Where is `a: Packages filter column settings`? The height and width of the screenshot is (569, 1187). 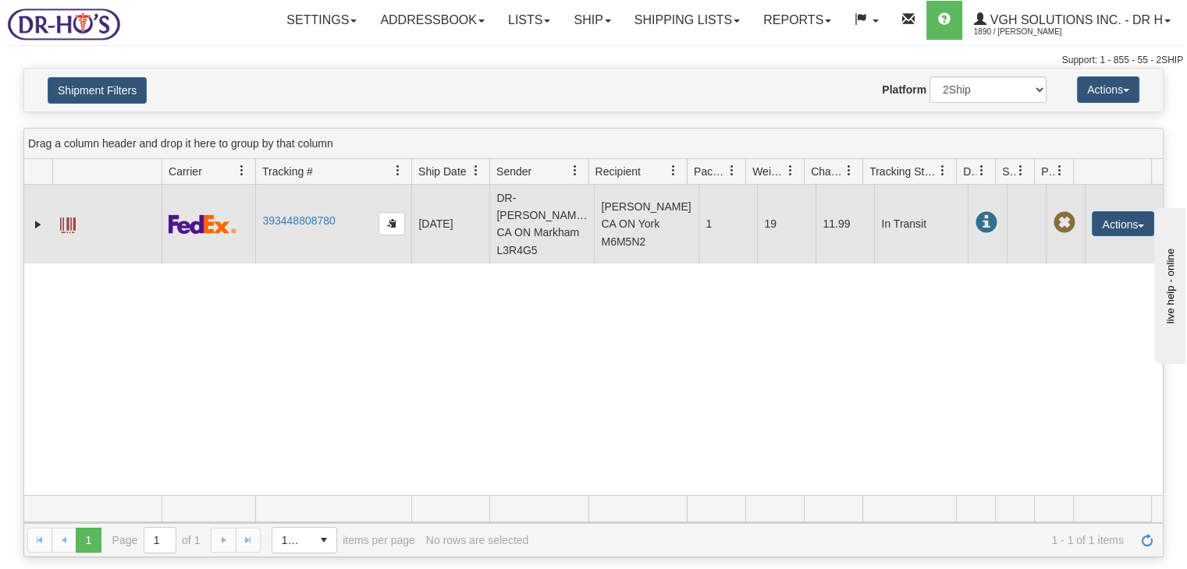 a: Packages filter column settings is located at coordinates (732, 171).